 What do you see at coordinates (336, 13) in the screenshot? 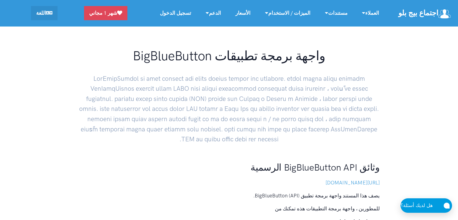
I see `a: مستندات` at bounding box center [336, 13].